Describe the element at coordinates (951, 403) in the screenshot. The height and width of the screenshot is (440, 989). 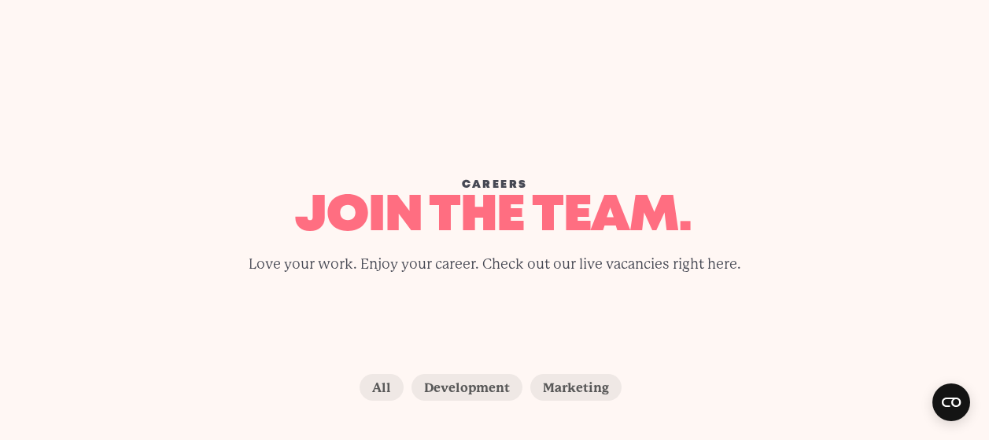
I see `button: Open CMP widget` at that location.